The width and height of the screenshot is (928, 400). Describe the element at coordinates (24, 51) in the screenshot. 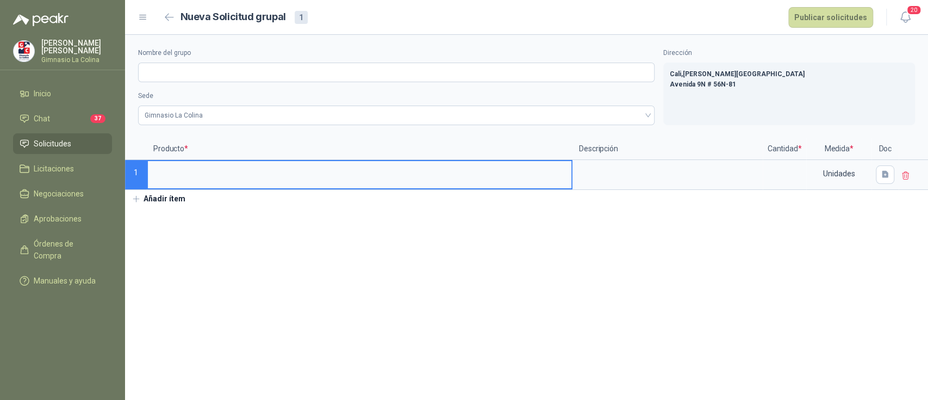

I see `img: Company Logo` at that location.